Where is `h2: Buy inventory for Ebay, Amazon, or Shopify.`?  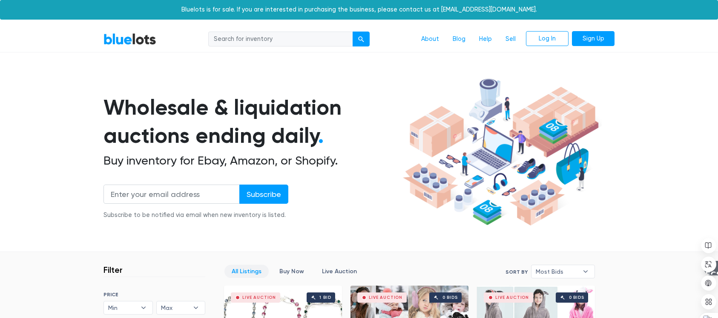 h2: Buy inventory for Ebay, Amazon, or Shopify. is located at coordinates (252, 161).